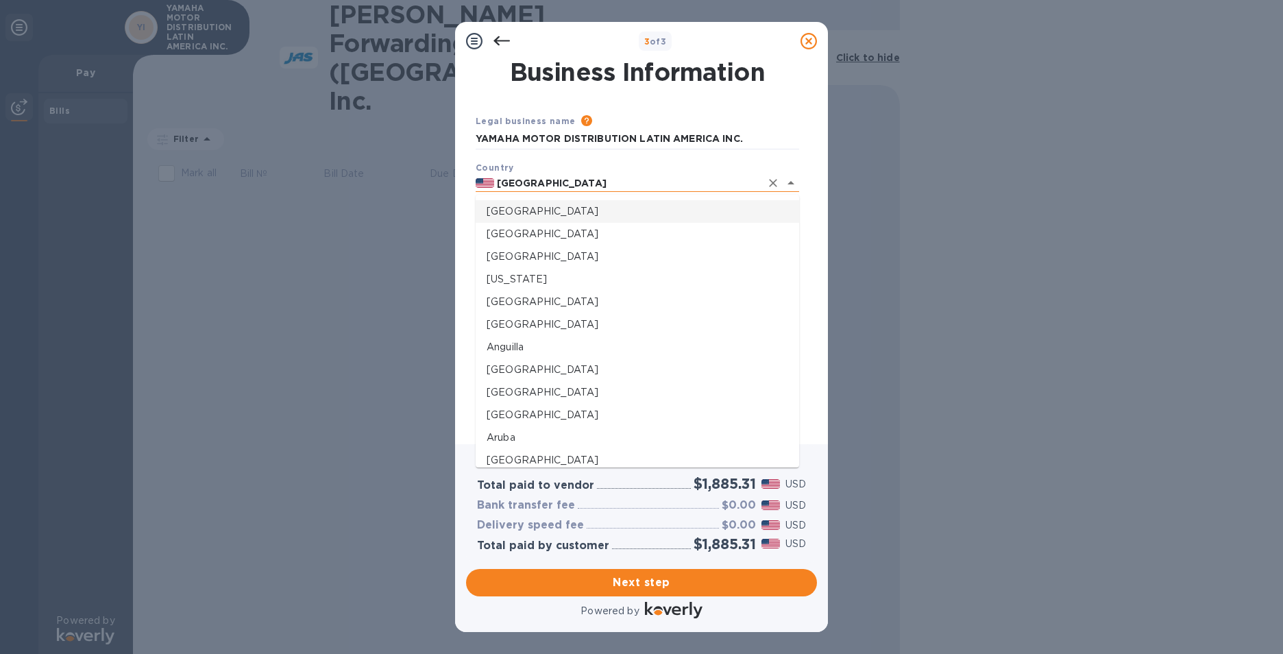  Describe the element at coordinates (655, 41) in the screenshot. I see `b: of 3` at that location.